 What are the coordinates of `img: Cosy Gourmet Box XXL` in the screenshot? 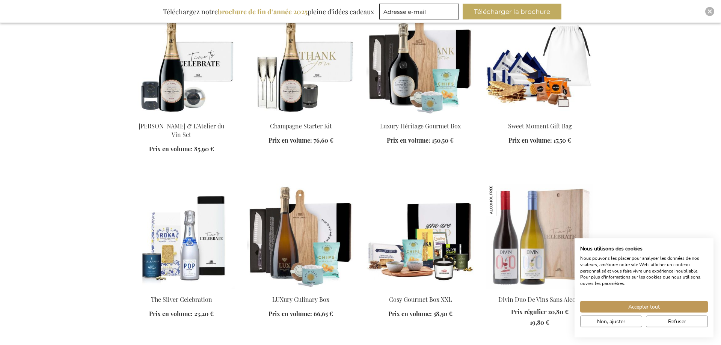 It's located at (420, 236).